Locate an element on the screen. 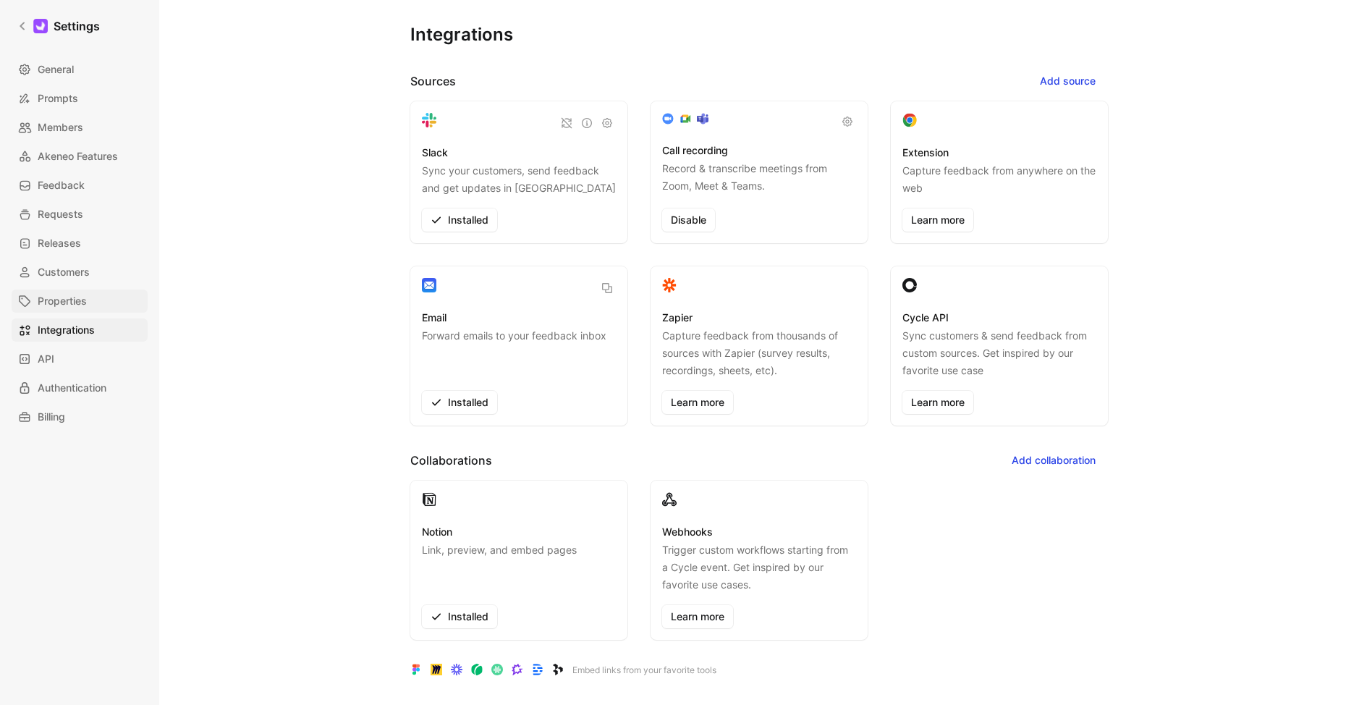 The height and width of the screenshot is (705, 1359). h3: Cycle API is located at coordinates (925, 318).